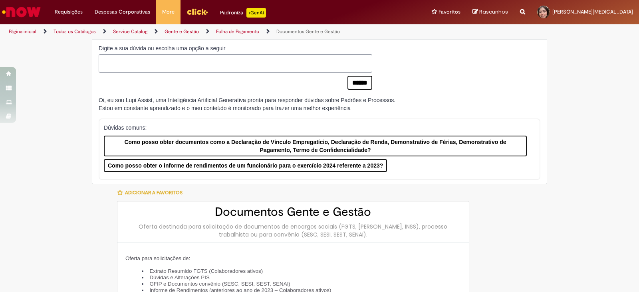 The image size is (639, 292). Describe the element at coordinates (220, 284) in the screenshot. I see `span: GFIP e Documentos convênio (SESC, SESI, SEST, SENAI)` at that location.